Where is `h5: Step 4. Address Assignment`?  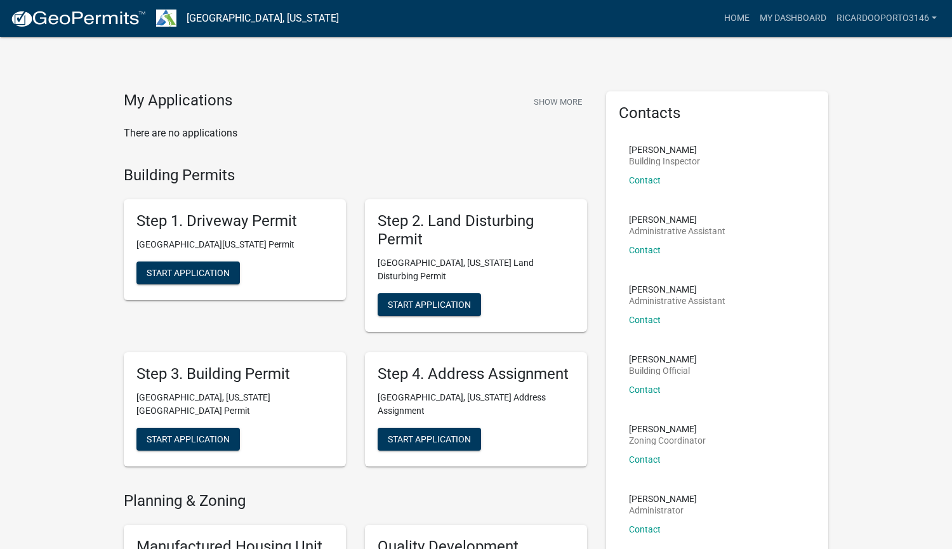
h5: Step 4. Address Assignment is located at coordinates (476, 374).